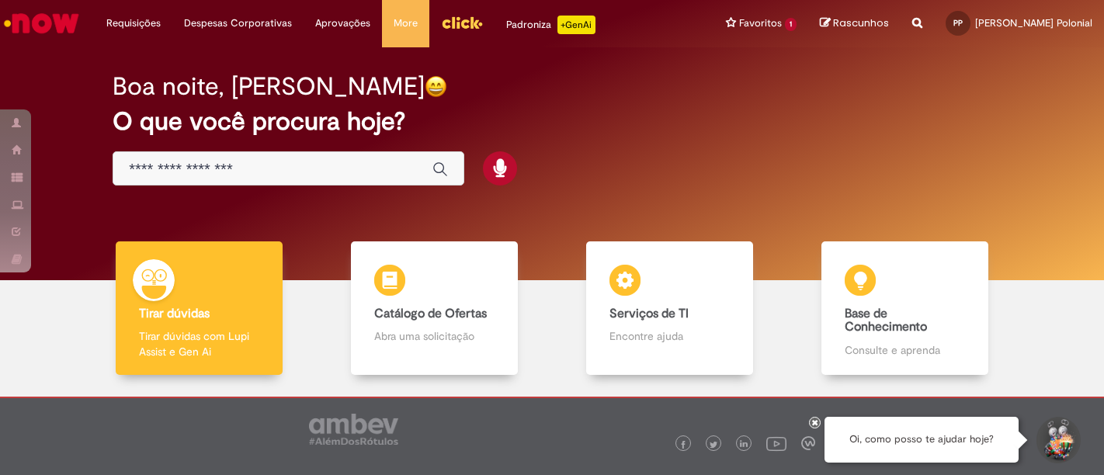  What do you see at coordinates (41, 23) in the screenshot?
I see `img: ServiceNow` at bounding box center [41, 23].